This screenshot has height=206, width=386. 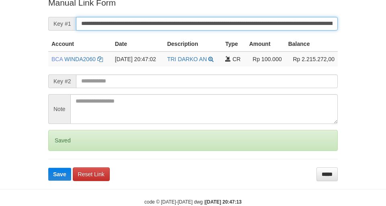 I want to click on td: Rp 2.215.272,00, so click(x=312, y=59).